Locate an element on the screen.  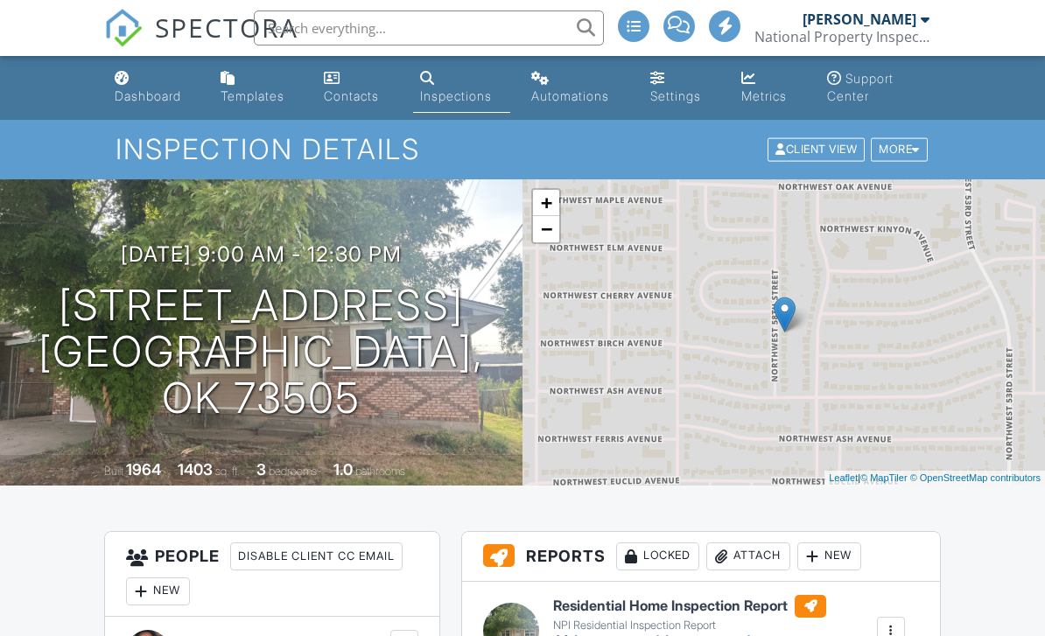
div: More is located at coordinates (899, 150).